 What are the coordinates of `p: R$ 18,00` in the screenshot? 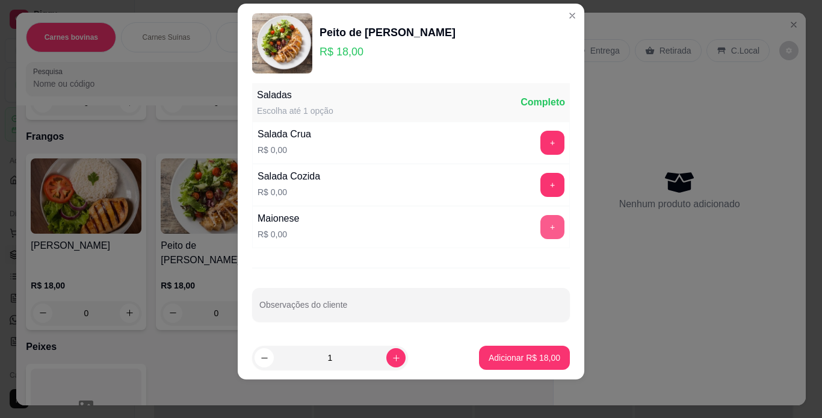 It's located at (388, 52).